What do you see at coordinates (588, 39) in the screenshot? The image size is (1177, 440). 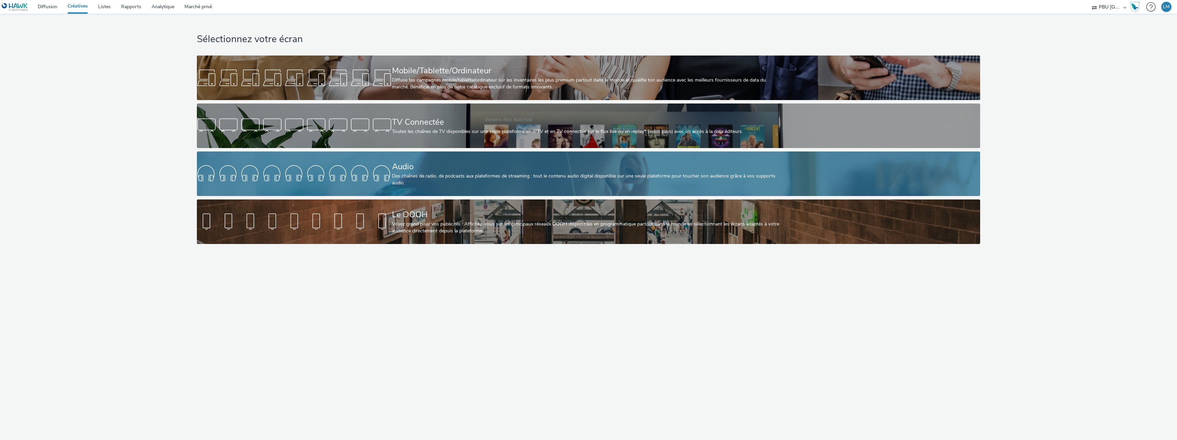 I see `h1: Sélectionnez votre écran` at bounding box center [588, 39].